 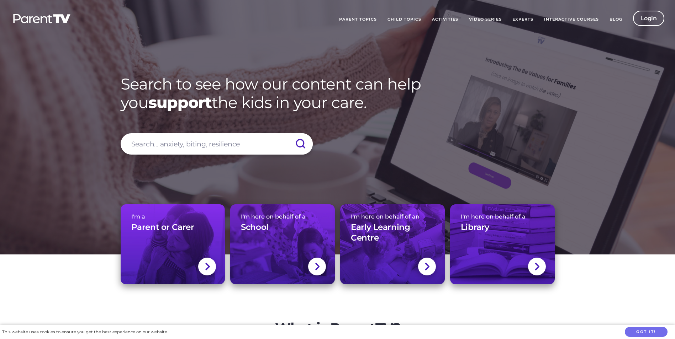 What do you see at coordinates (571, 20) in the screenshot?
I see `a: Interactive Courses` at bounding box center [571, 20].